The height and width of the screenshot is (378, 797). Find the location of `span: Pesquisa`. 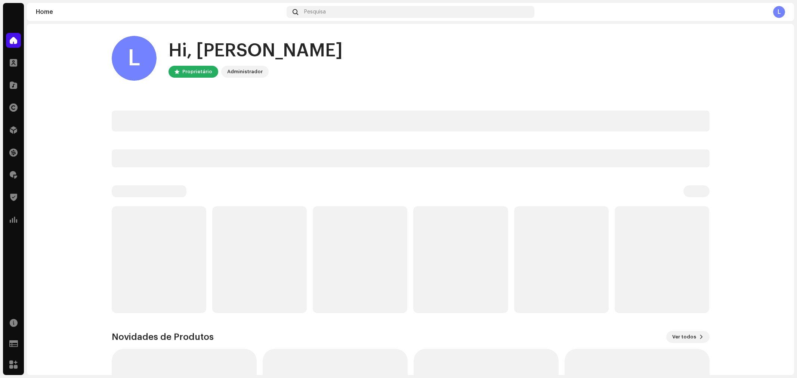

span: Pesquisa is located at coordinates (315, 12).